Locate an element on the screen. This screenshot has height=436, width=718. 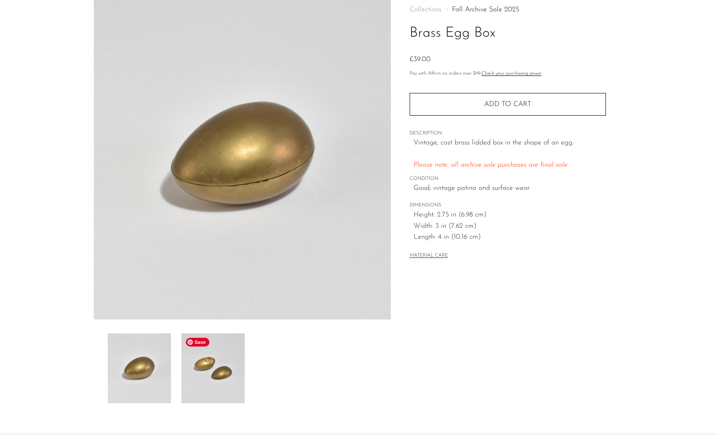
button: Add to cart is located at coordinates (508, 104).